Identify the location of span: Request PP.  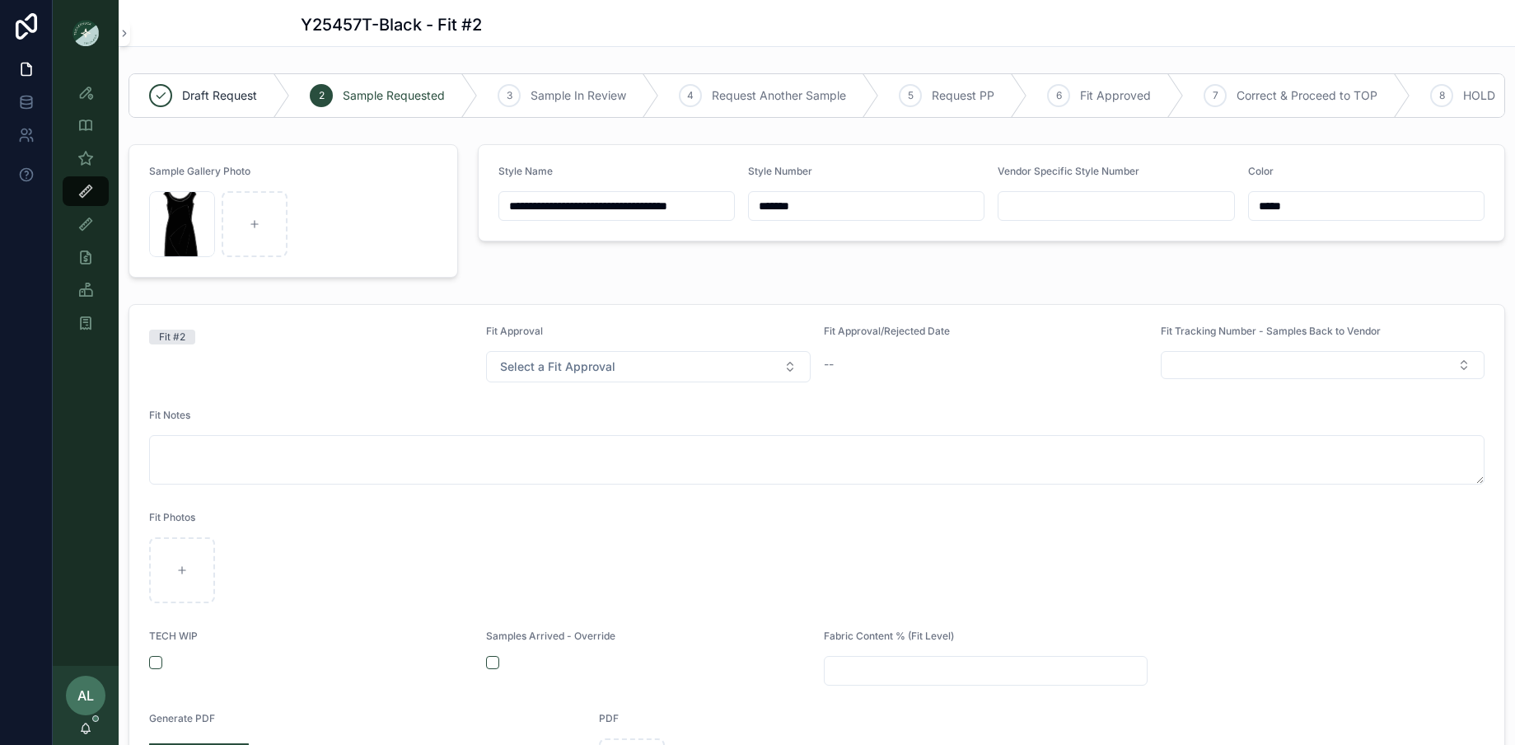
(963, 96).